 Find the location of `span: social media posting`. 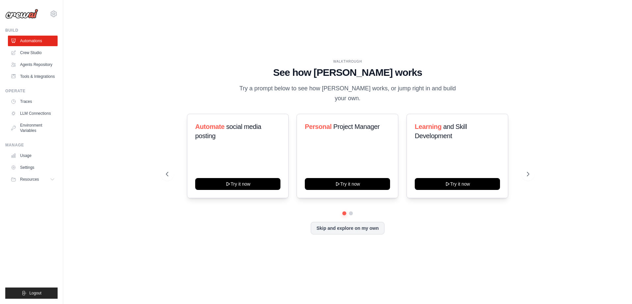

span: social media posting is located at coordinates (228, 131).